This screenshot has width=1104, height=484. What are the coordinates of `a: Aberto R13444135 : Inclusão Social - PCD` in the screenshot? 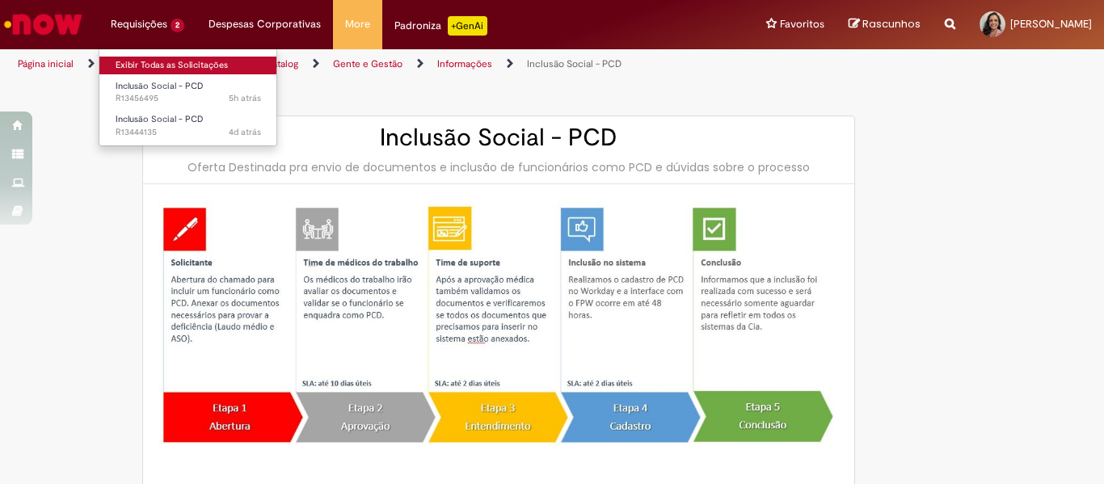 It's located at (188, 125).